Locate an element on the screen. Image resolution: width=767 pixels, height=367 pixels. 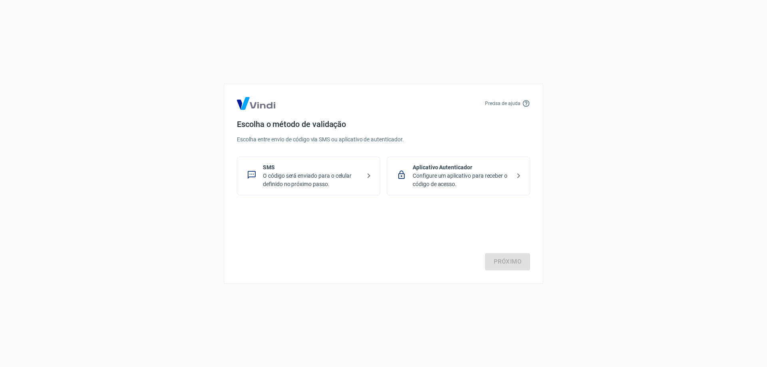
p: Escolha entre envio de código via SMS ou aplicativo de autenticador. is located at coordinates (384, 139).